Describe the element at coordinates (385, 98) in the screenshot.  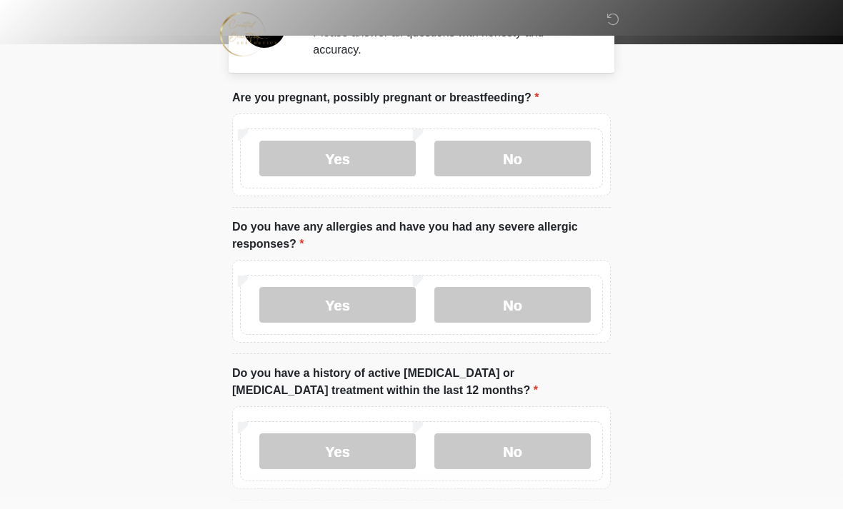
I see `label: Are you pregnant, possibly pregnant or breastfeeding?` at that location.